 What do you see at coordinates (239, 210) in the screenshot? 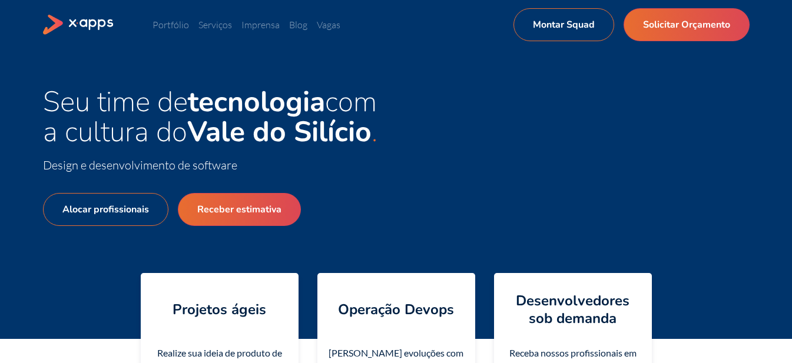
I see `a: Receber estimativa` at bounding box center [239, 210].